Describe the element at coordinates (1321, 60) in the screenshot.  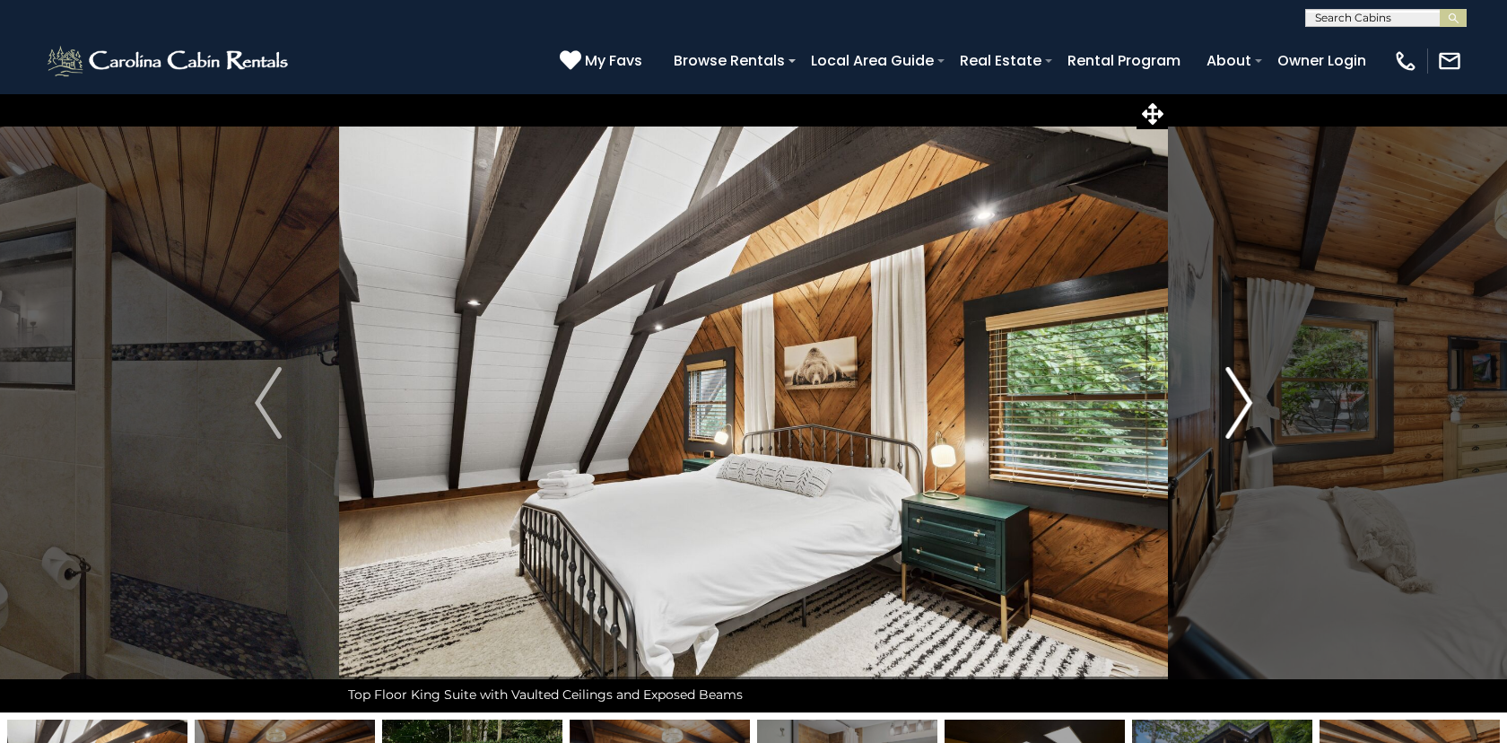
I see `a: Owner Login` at that location.